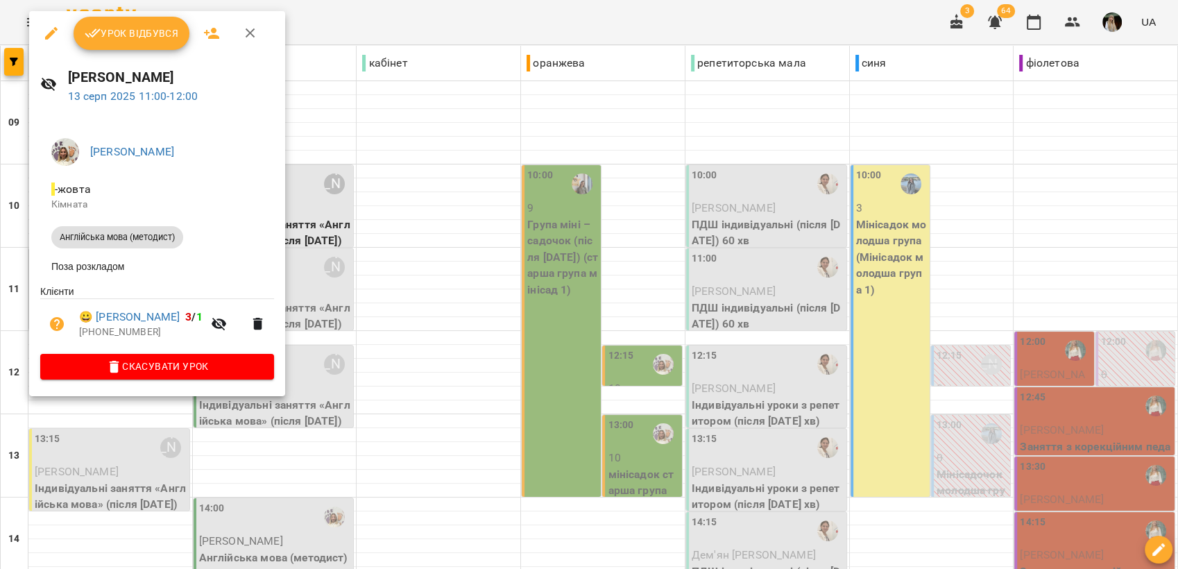  Describe the element at coordinates (132, 33) in the screenshot. I see `button: Урок відбувся` at that location.